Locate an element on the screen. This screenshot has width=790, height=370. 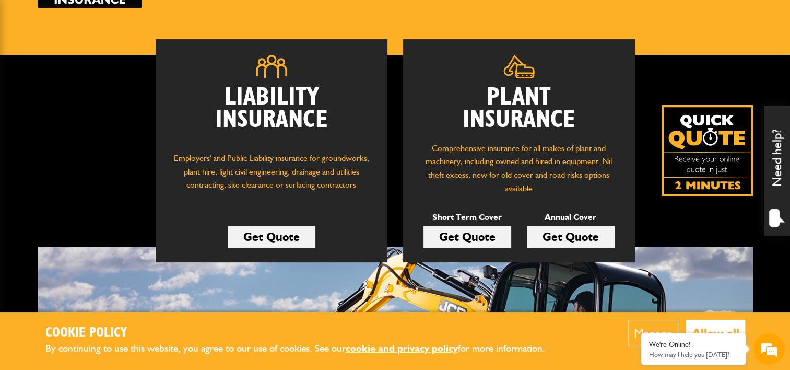
div: We're Online! is located at coordinates (693, 344).